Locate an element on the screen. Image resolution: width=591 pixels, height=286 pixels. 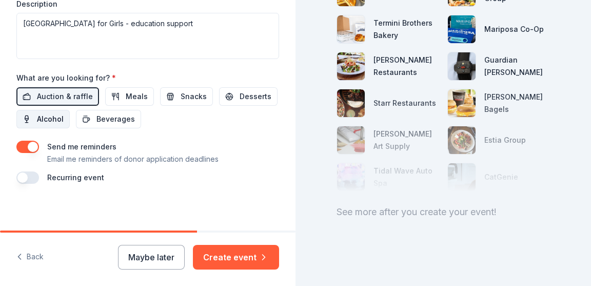
img: photo for Mariposa Co-Op is located at coordinates (461, 29).